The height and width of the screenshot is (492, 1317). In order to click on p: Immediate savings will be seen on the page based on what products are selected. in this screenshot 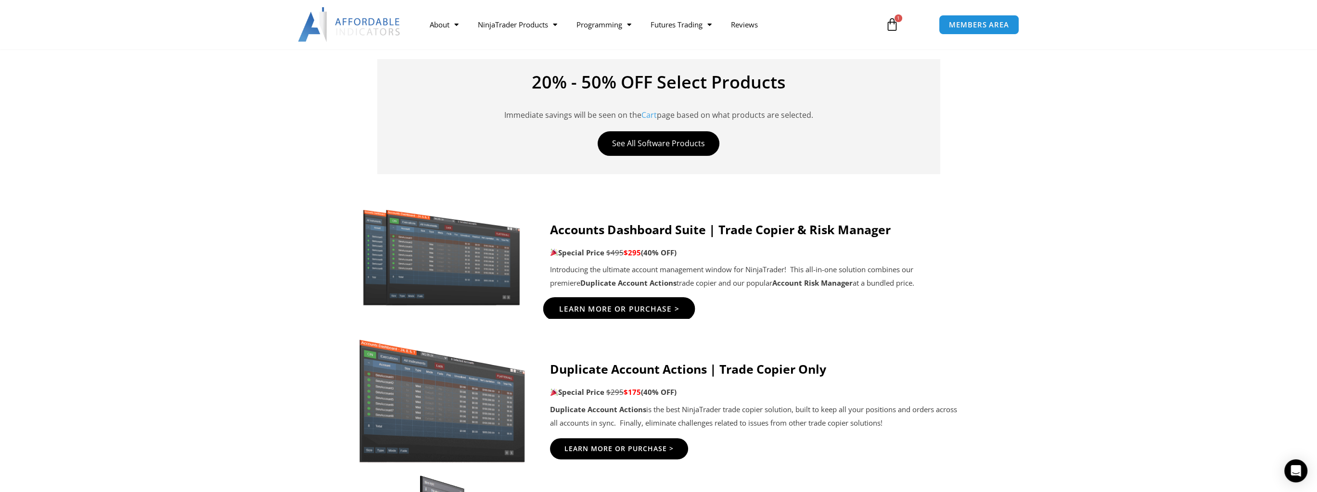, I will do `click(659, 109)`.